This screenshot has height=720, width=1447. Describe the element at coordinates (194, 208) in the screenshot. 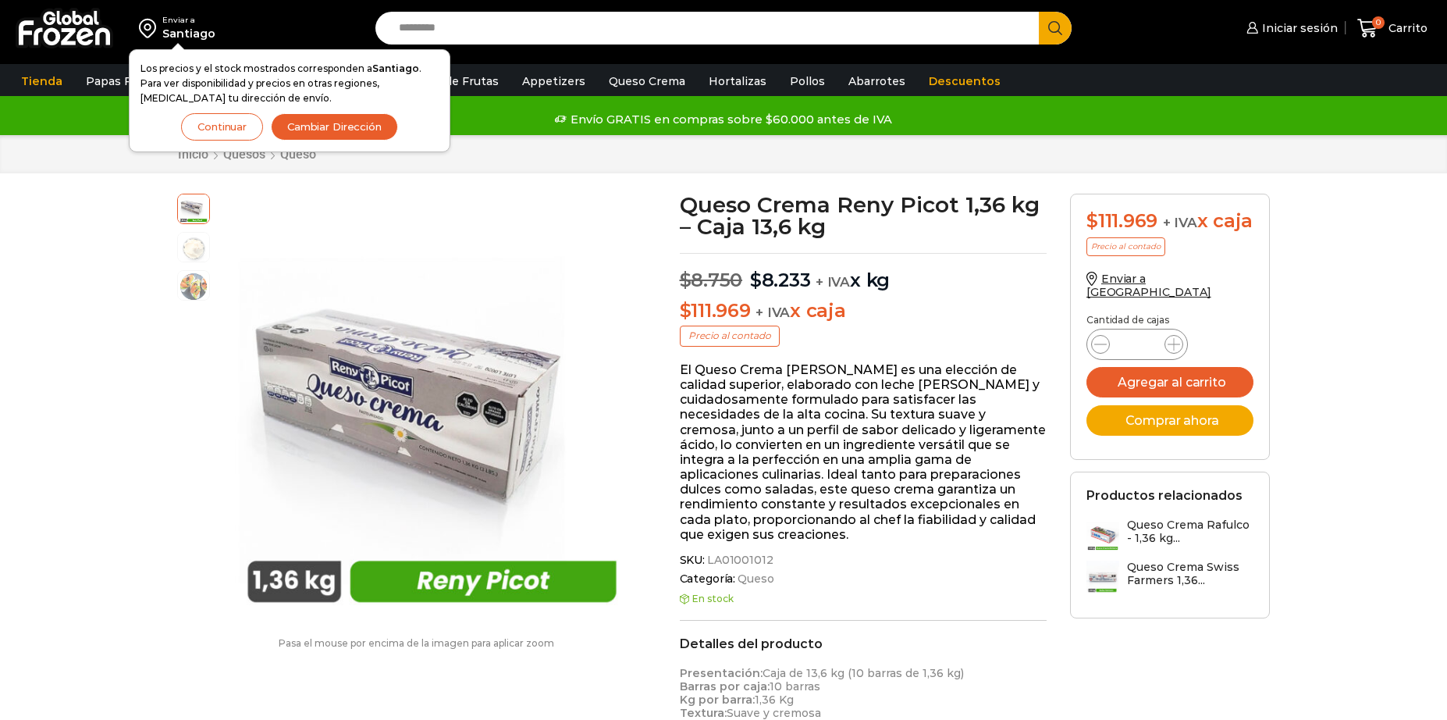

I see `span: reny-picot` at that location.